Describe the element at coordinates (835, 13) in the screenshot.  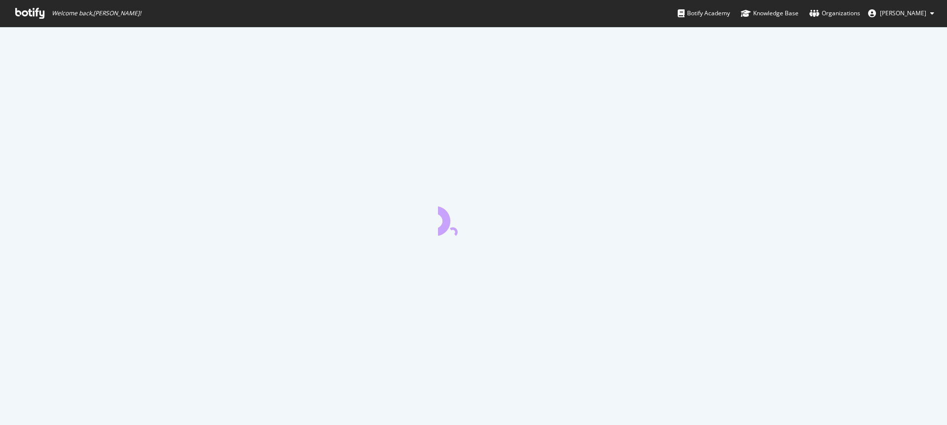
I see `div: Organizations` at that location.